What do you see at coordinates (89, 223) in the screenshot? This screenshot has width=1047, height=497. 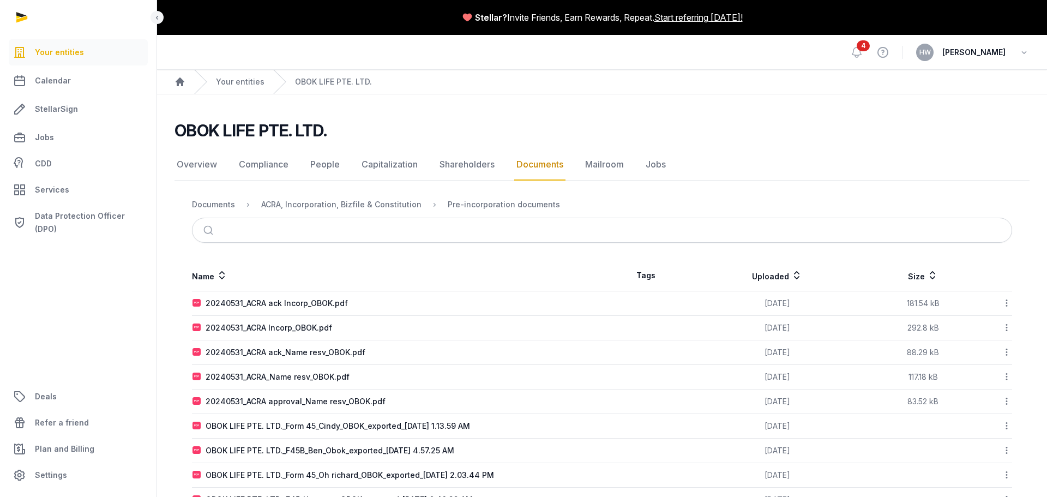 I see `span: Data Protection Officer (DPO)` at bounding box center [89, 223].